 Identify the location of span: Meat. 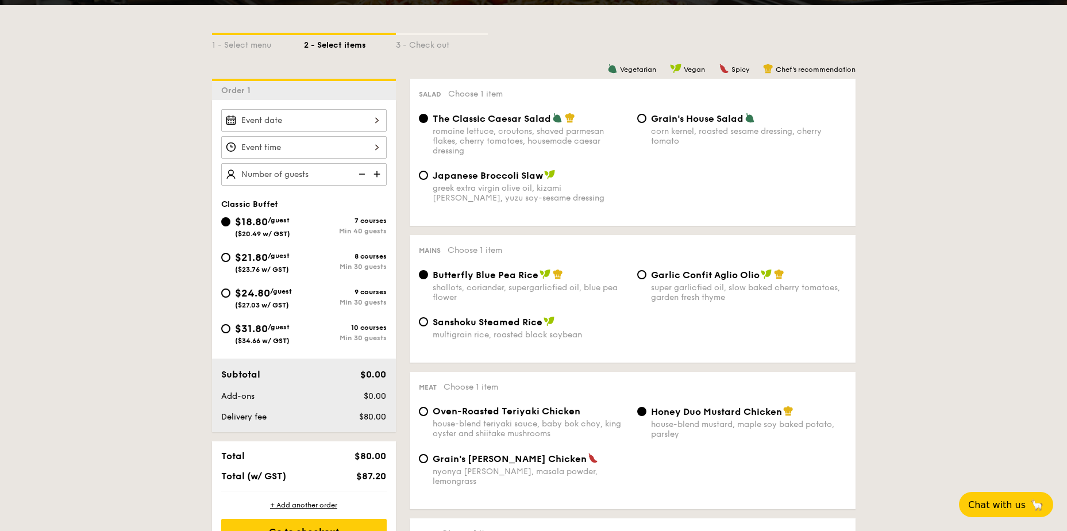
(428, 387).